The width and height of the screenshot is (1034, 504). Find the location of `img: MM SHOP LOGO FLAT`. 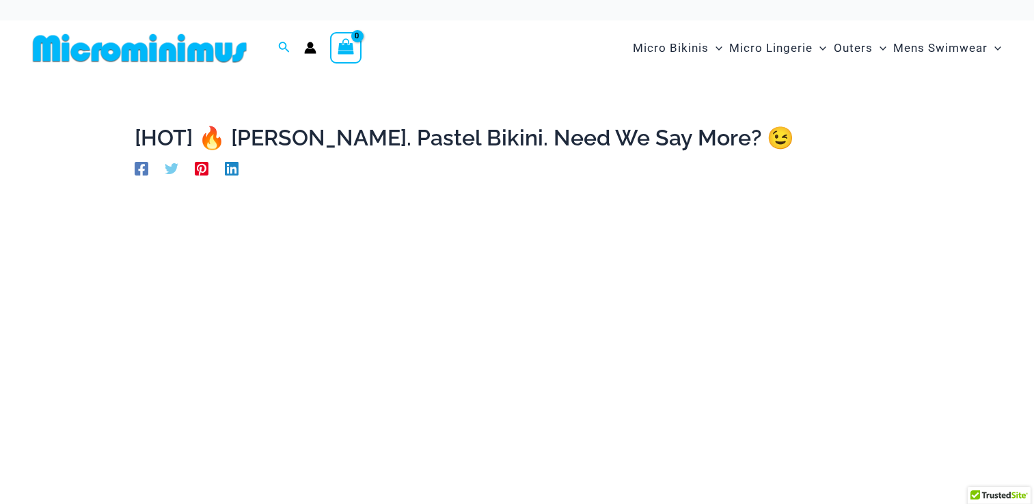

img: MM SHOP LOGO FLAT is located at coordinates (139, 48).